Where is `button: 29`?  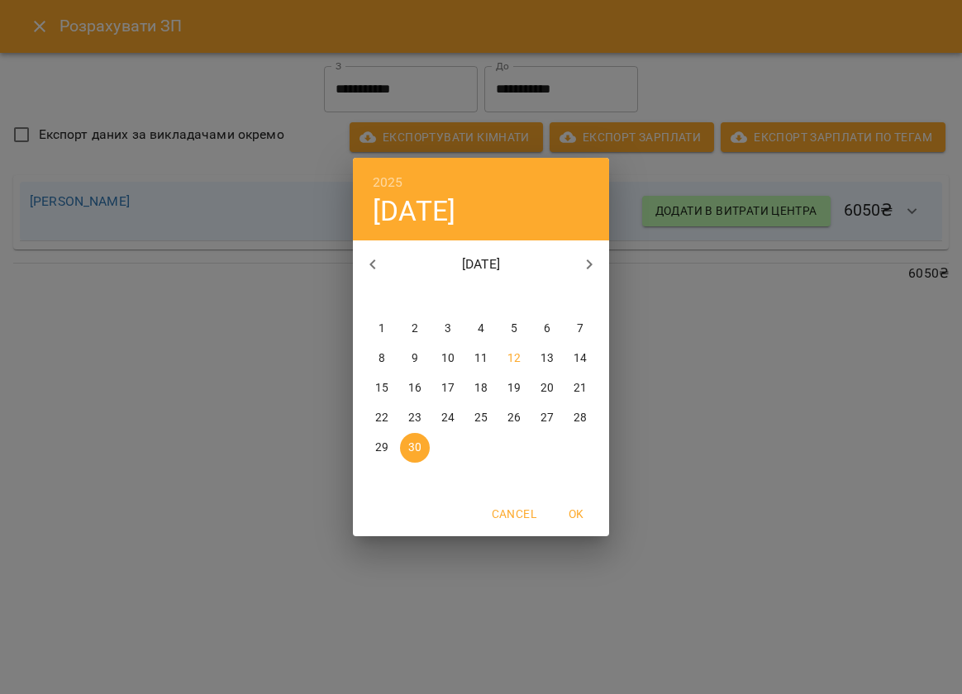
button: 29 is located at coordinates (382, 448).